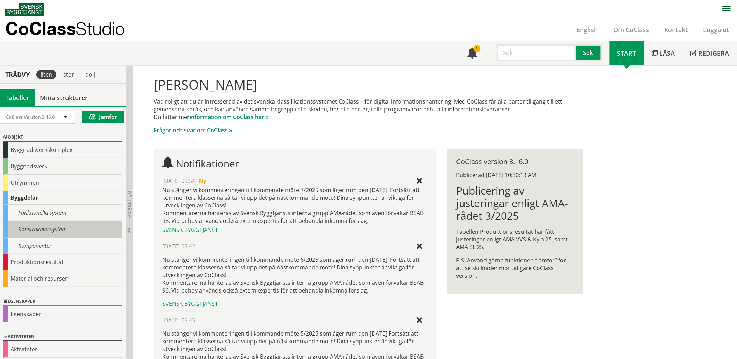 This screenshot has height=359, width=737. What do you see at coordinates (30, 117) in the screenshot?
I see `span: CoClass Version 3.16.0` at bounding box center [30, 117].